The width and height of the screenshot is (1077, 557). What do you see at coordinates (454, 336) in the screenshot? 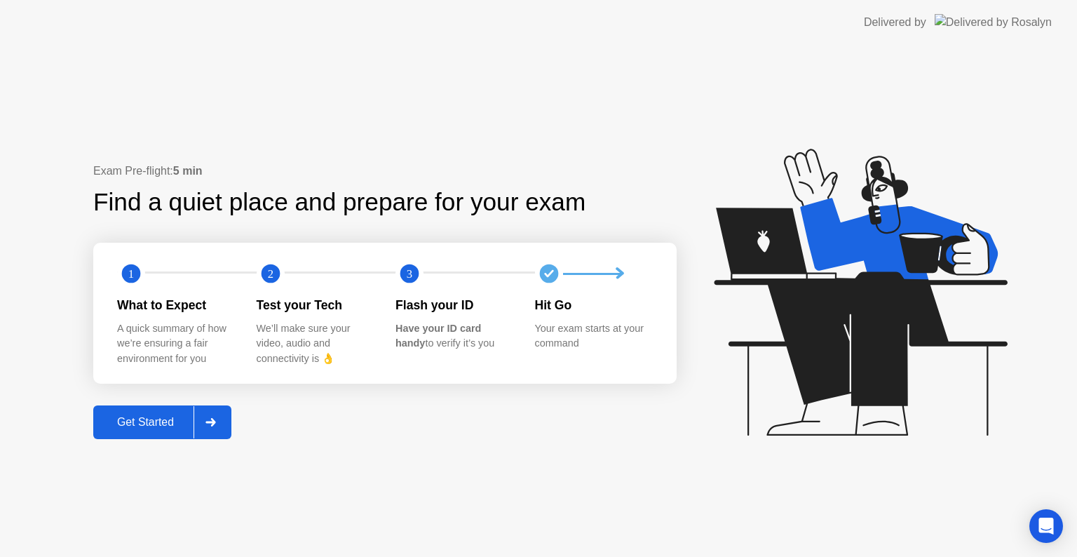
I see `div: to verify it’s you` at bounding box center [454, 336].